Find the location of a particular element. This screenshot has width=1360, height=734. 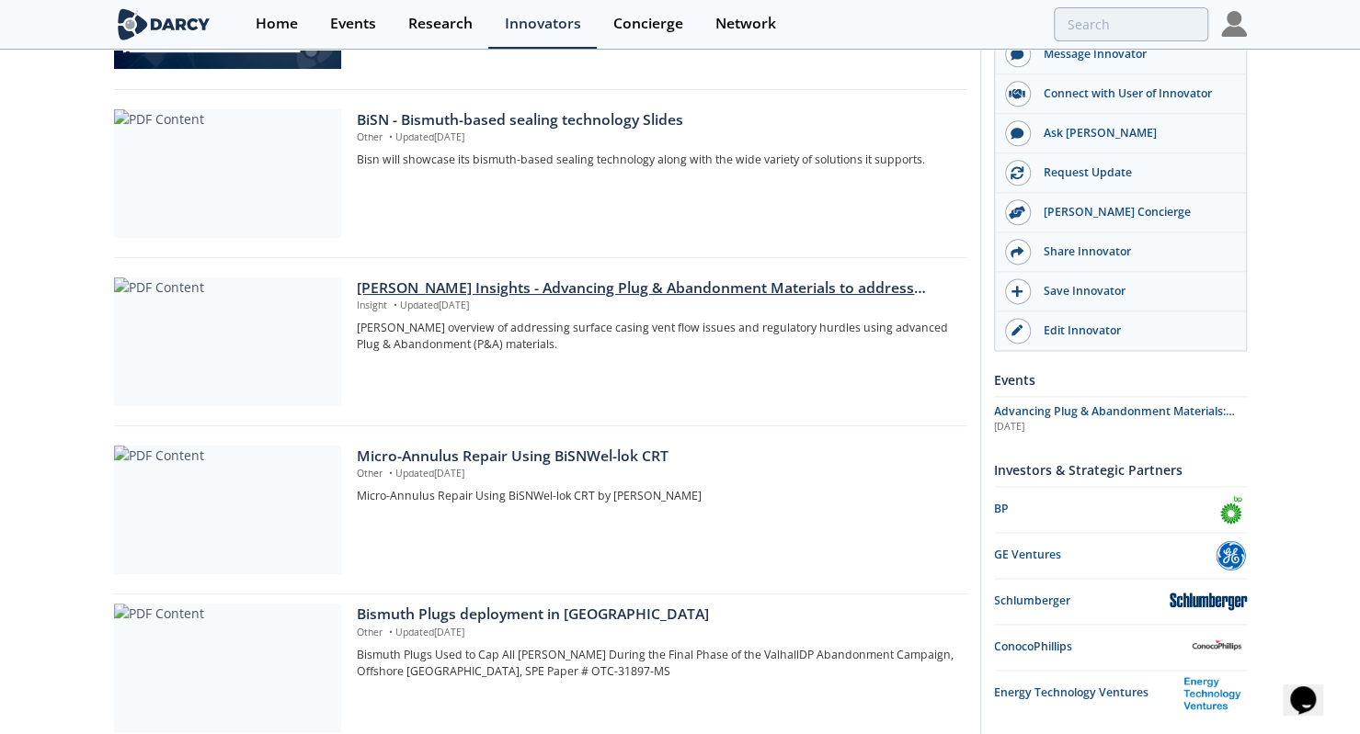

img: Schlumberger is located at coordinates (1208, 601).